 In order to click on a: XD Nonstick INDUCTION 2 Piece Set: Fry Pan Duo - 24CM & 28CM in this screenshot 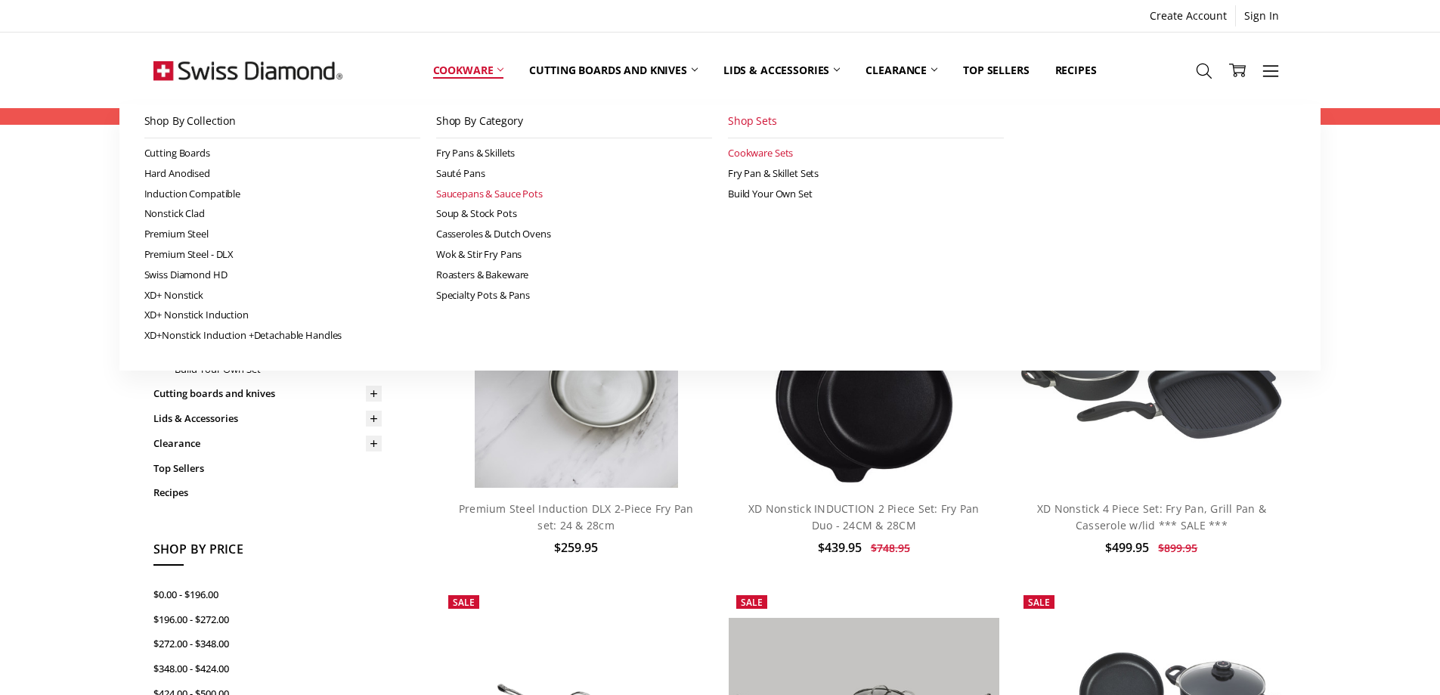, I will do `click(864, 516)`.